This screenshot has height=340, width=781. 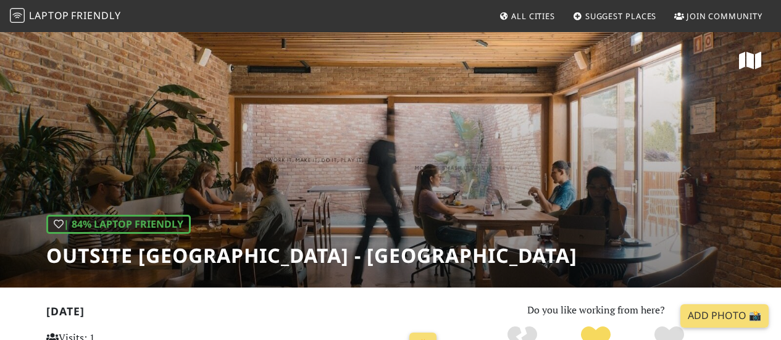 What do you see at coordinates (65, 16) in the screenshot?
I see `a: LaptopFriendly LaptopFriendly` at bounding box center [65, 16].